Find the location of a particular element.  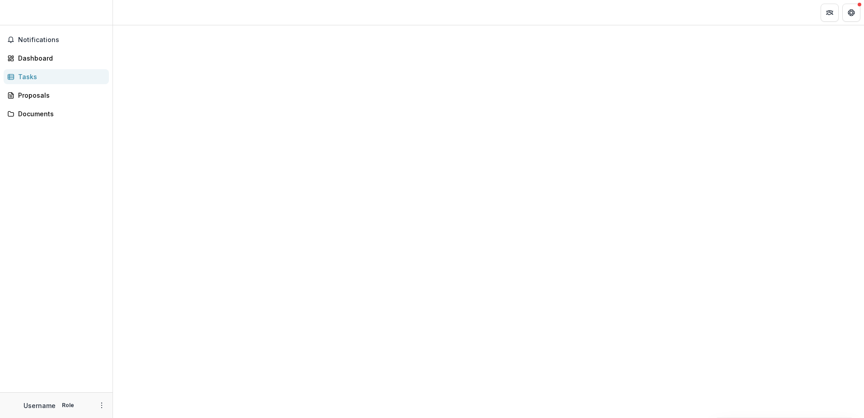

a: Dashboard is located at coordinates (56, 58).